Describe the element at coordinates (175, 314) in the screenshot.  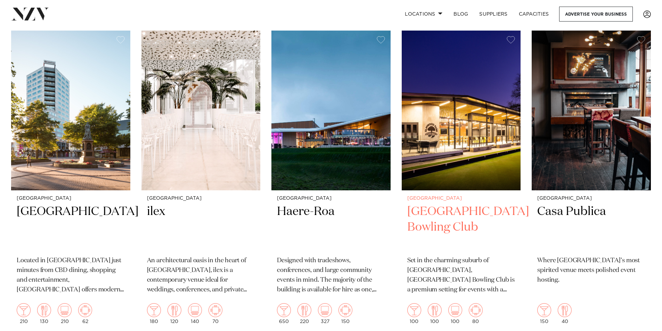
I see `div: 120` at that location.